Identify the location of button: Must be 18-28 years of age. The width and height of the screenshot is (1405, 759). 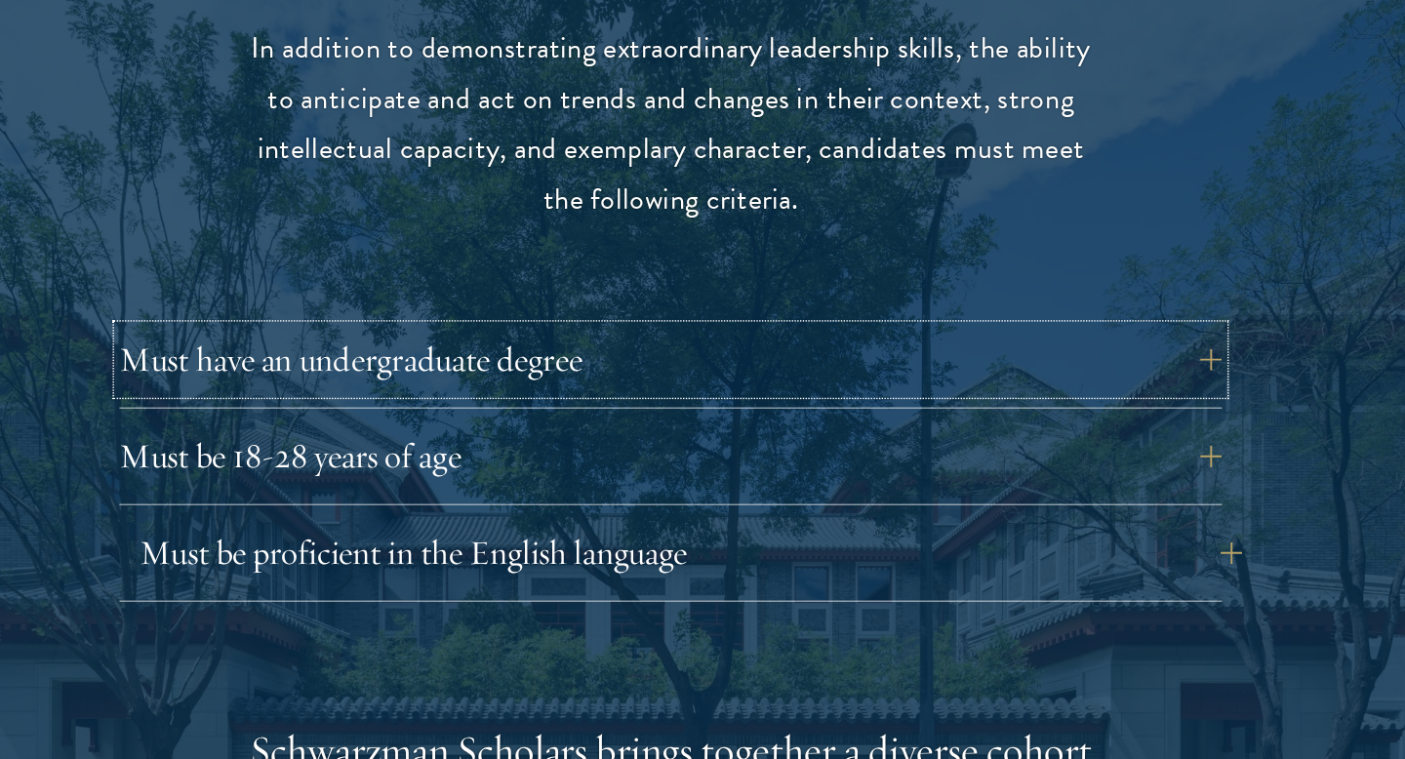
(703, 470).